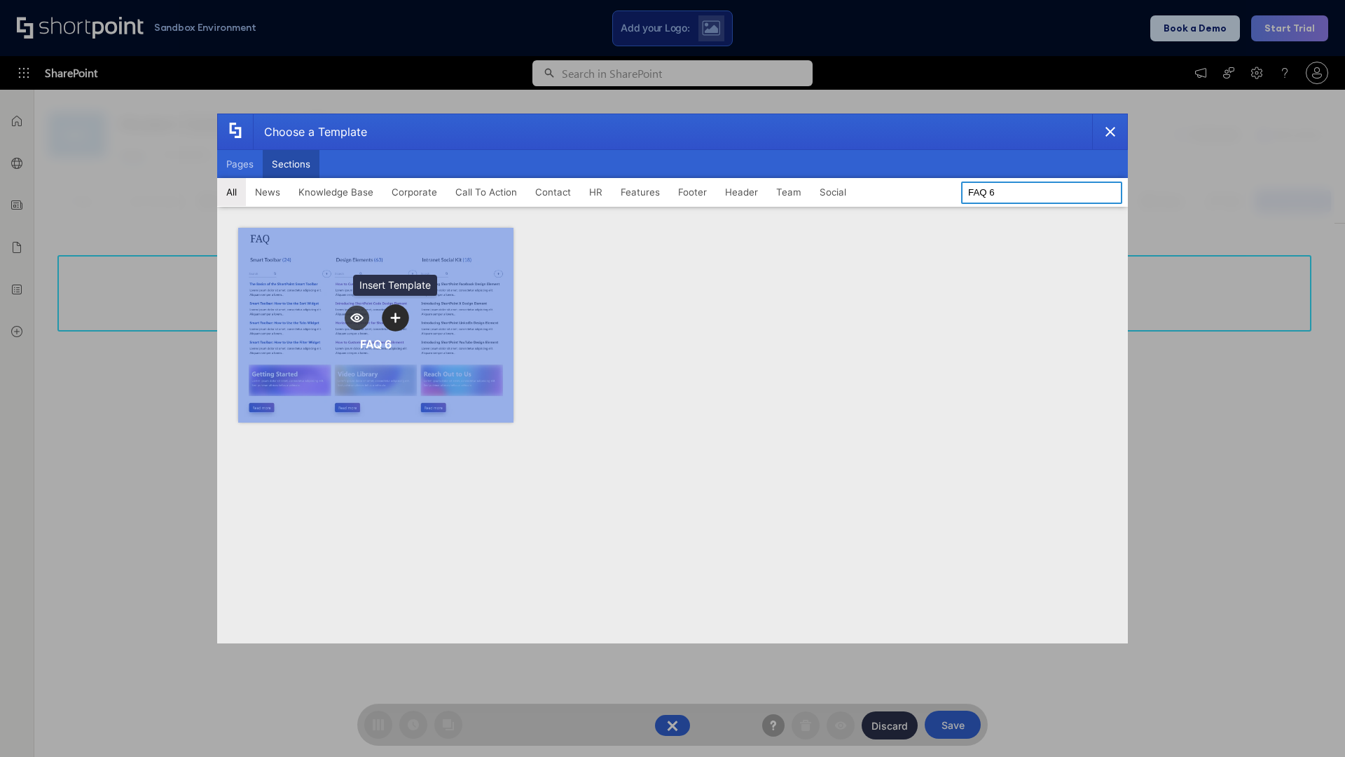 The image size is (1345, 757). Describe the element at coordinates (310, 132) in the screenshot. I see `div: Choose a Template` at that location.